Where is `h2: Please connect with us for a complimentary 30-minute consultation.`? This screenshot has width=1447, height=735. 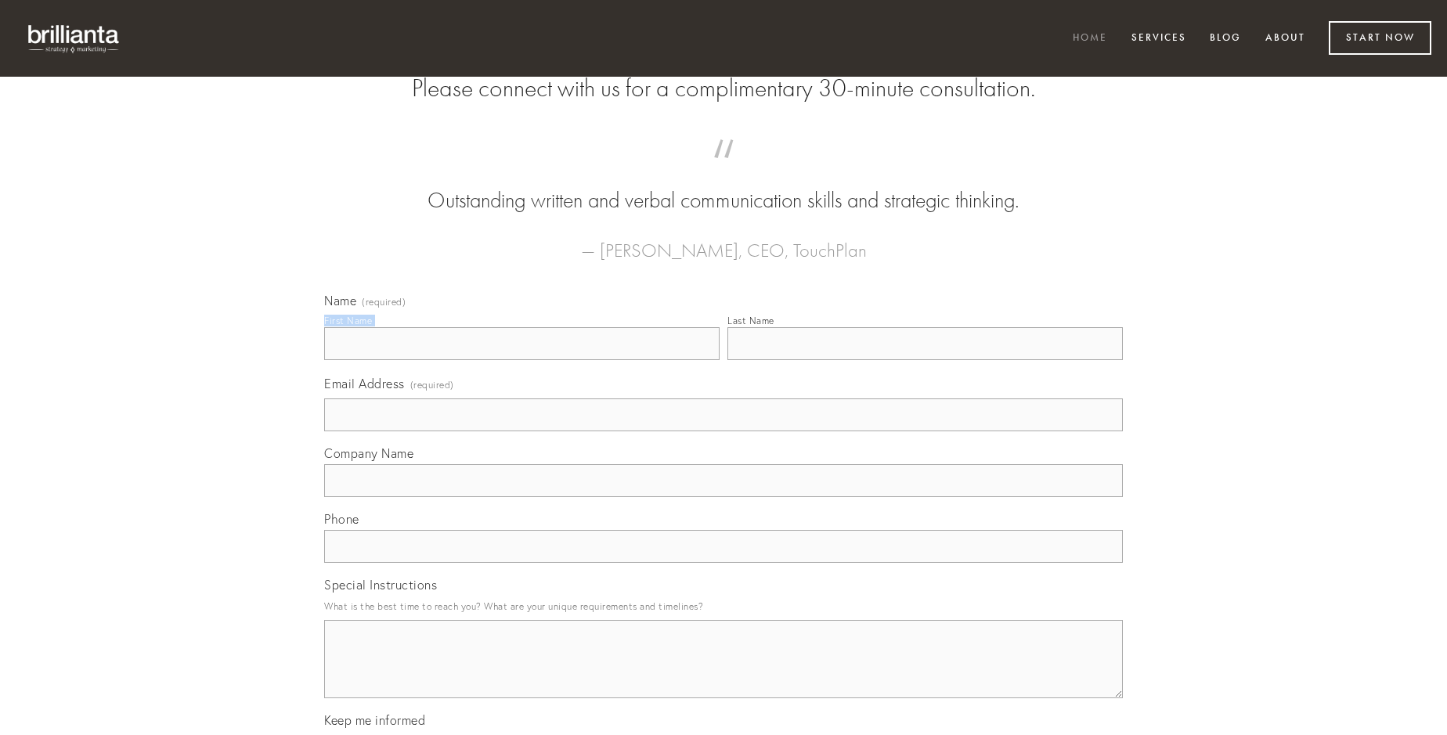
h2: Please connect with us for a complimentary 30-minute consultation. is located at coordinates (723, 88).